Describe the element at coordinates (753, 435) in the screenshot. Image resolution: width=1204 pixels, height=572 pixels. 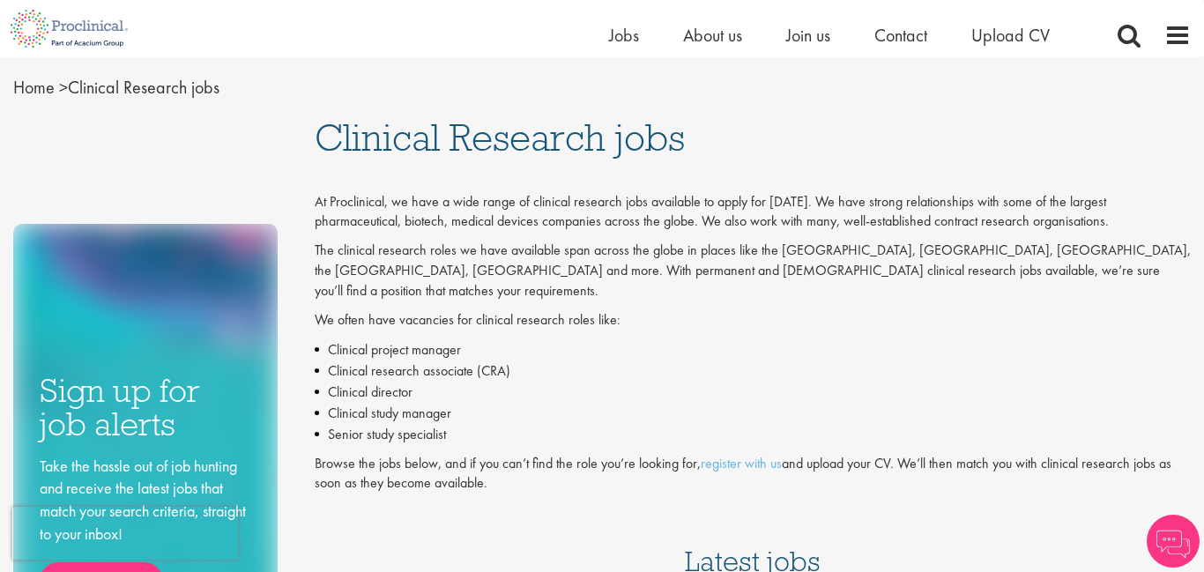
I see `li: Senior study specialist` at that location.